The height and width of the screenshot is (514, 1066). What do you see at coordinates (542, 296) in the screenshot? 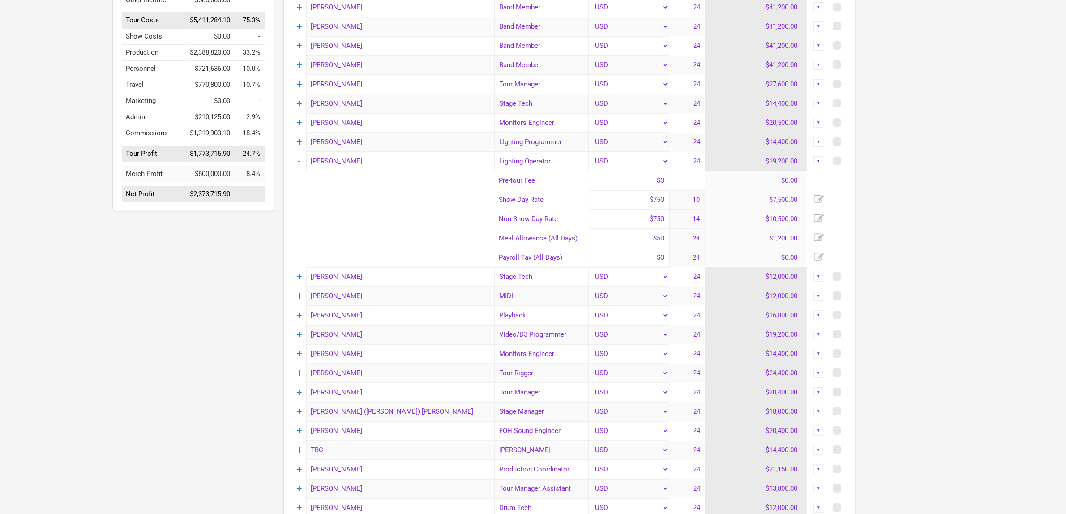
I see `div: MIDI` at bounding box center [542, 296].